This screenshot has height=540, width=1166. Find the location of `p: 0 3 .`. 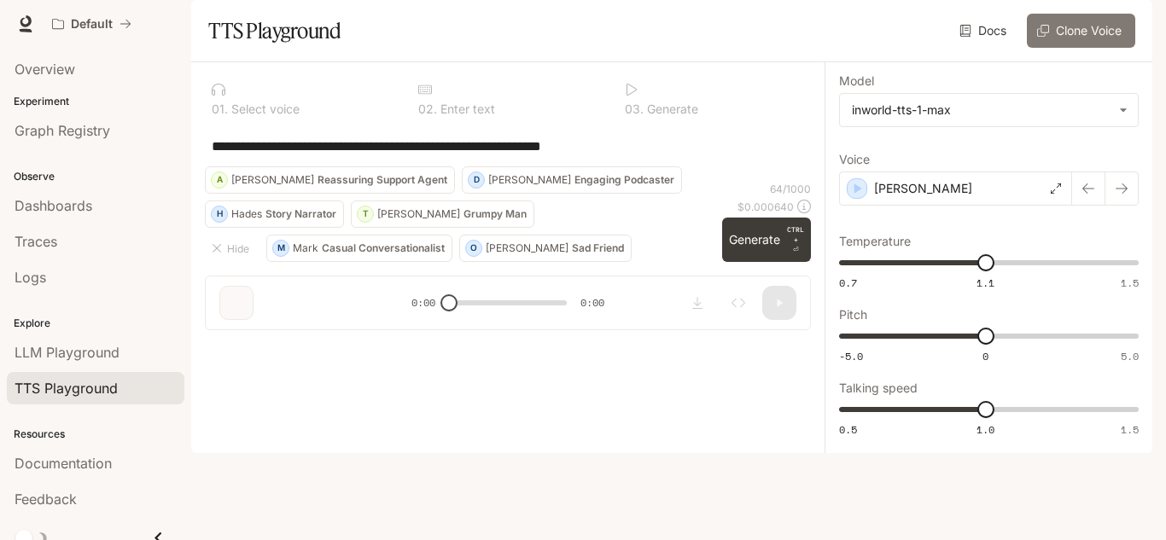

p: 0 3 . is located at coordinates (634, 109).